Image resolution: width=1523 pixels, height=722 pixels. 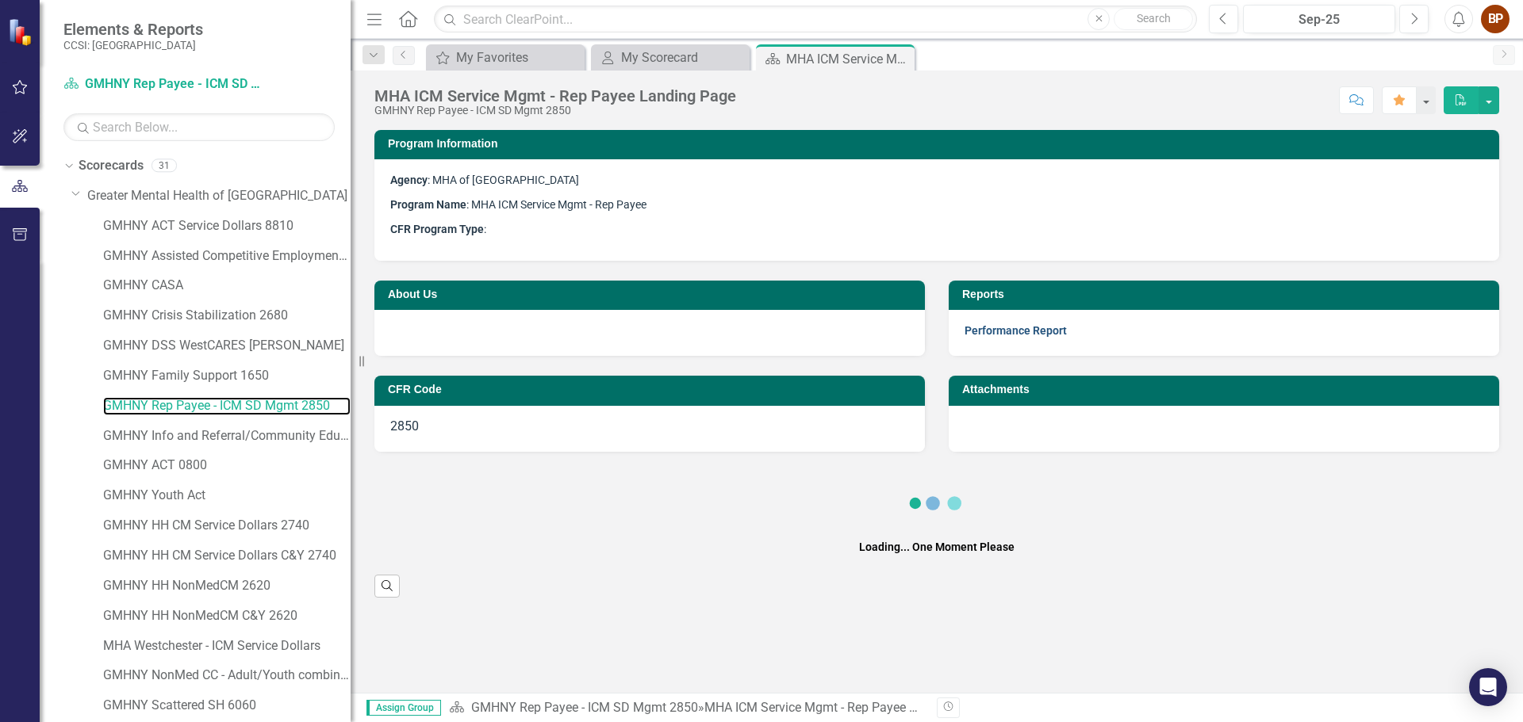 What do you see at coordinates (505, 57) in the screenshot?
I see `a: My Favorites` at bounding box center [505, 57].